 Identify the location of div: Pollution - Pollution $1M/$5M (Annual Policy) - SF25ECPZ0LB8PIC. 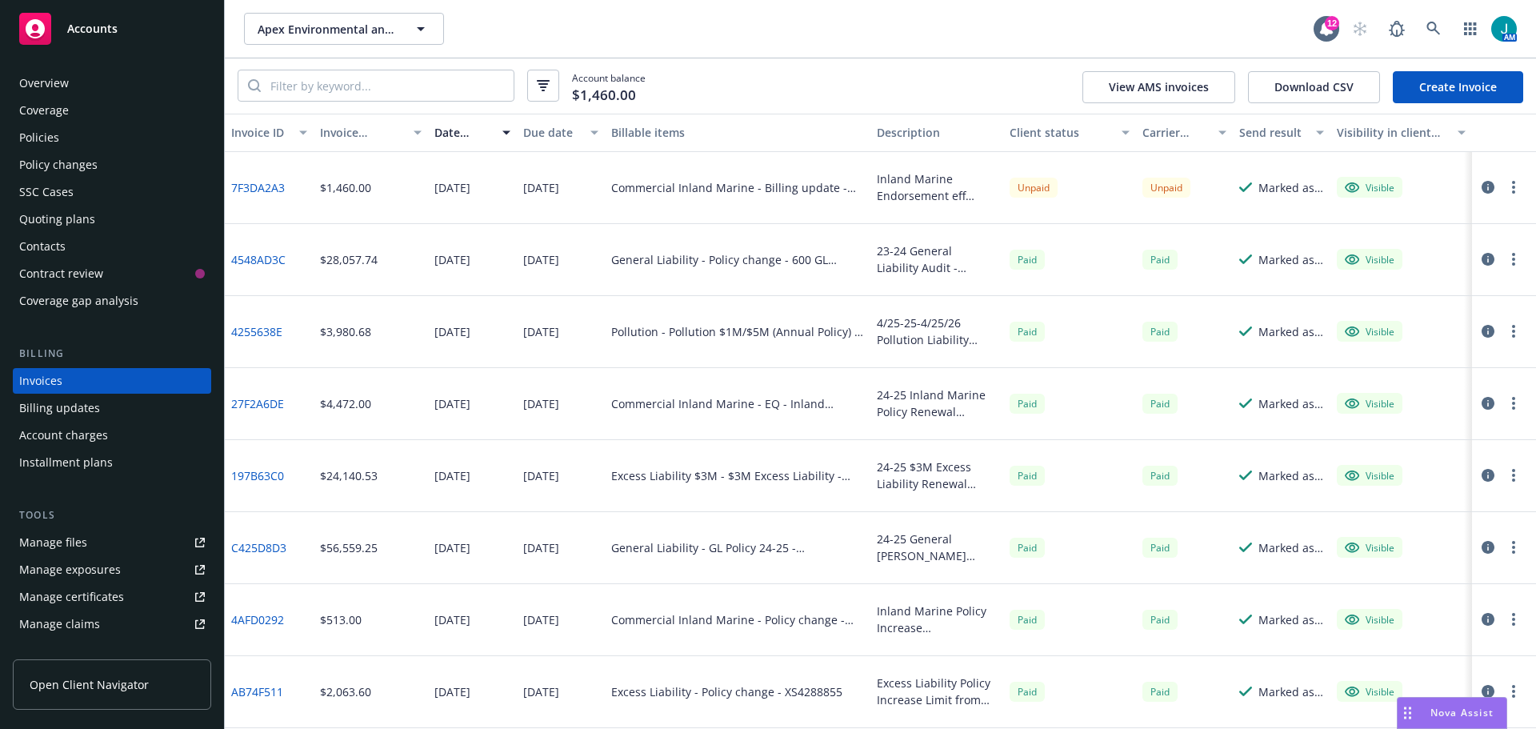
(738, 331).